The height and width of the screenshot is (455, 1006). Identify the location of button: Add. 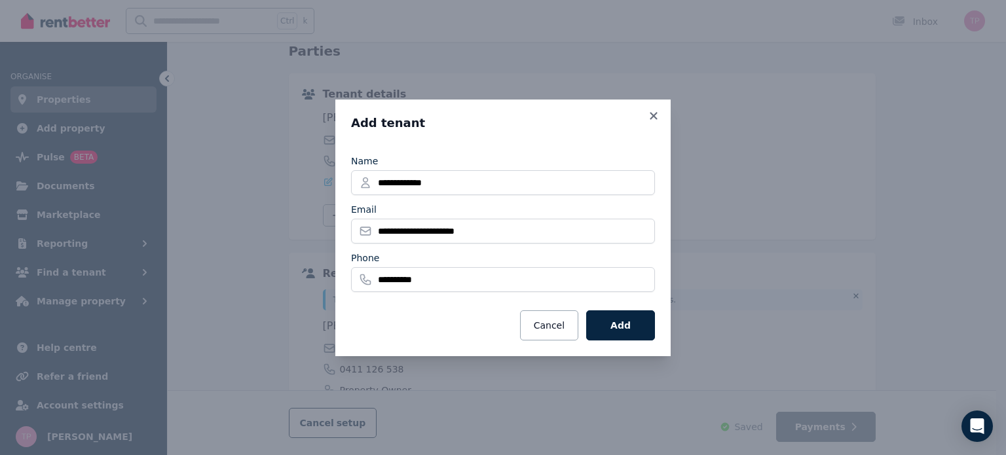
(621, 326).